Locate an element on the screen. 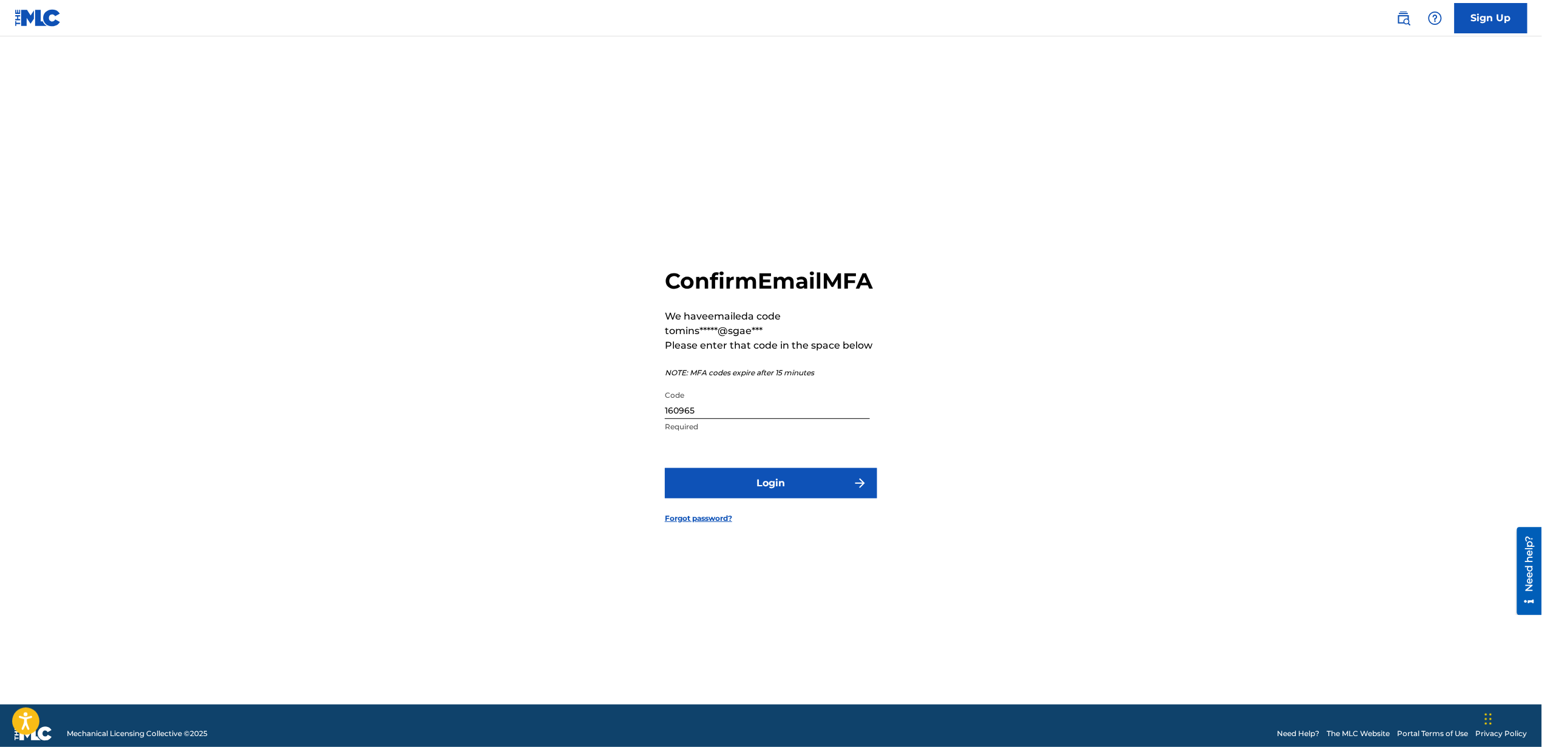  img: MLC Logo is located at coordinates (38, 18).